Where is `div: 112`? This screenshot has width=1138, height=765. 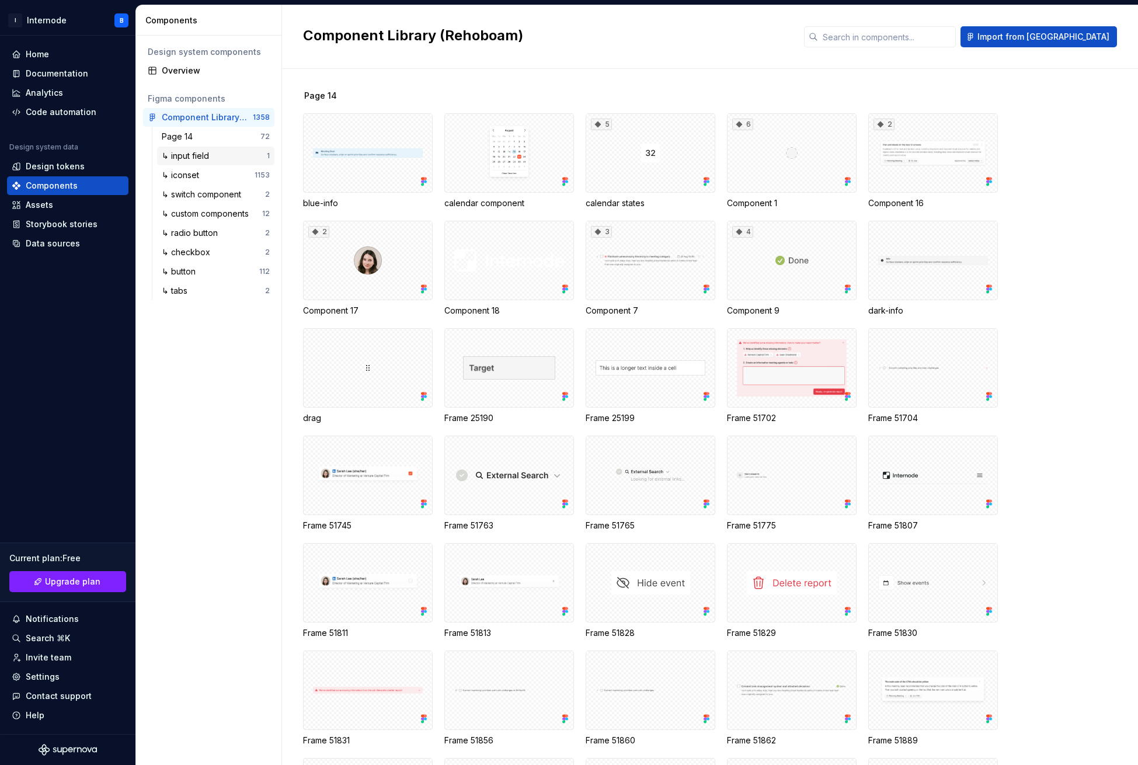 div: 112 is located at coordinates (264, 271).